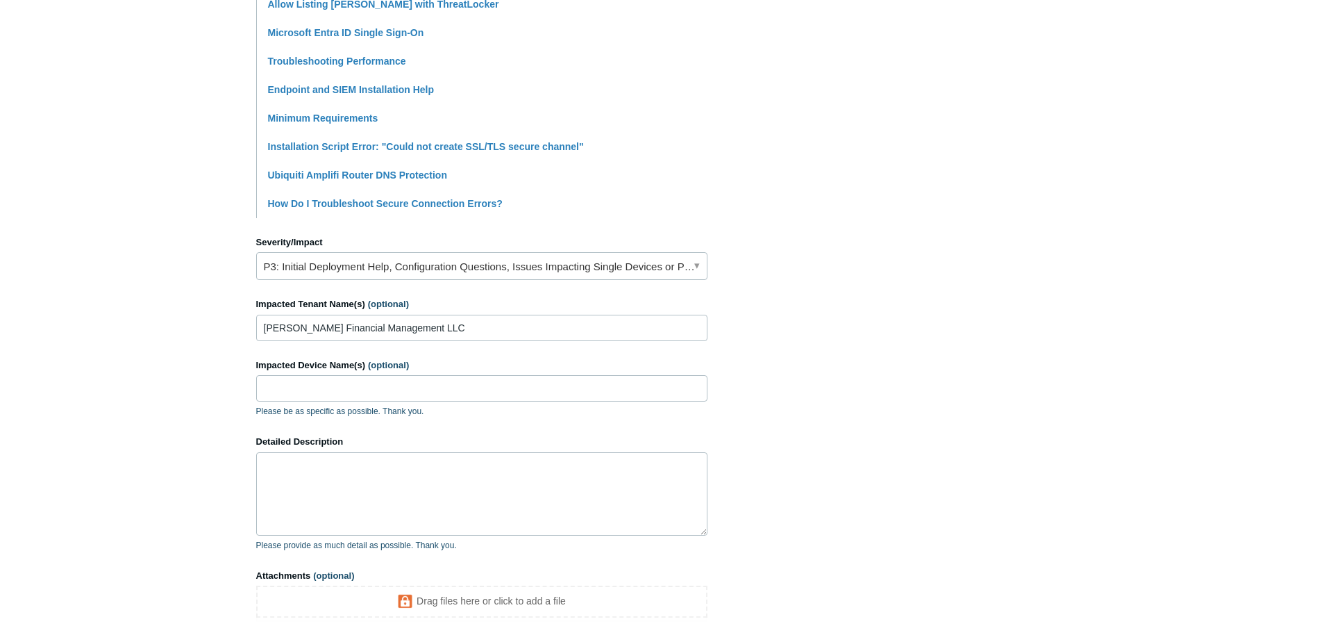  Describe the element at coordinates (482, 266) in the screenshot. I see `a: P3: Initial Deployment Help, Configuration Questions, Issues Impacting Single Devices or Past Out...` at that location.